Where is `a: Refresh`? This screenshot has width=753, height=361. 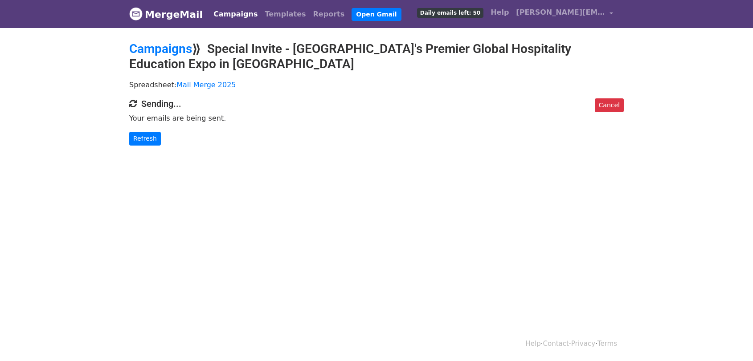
a: Refresh is located at coordinates (145, 139).